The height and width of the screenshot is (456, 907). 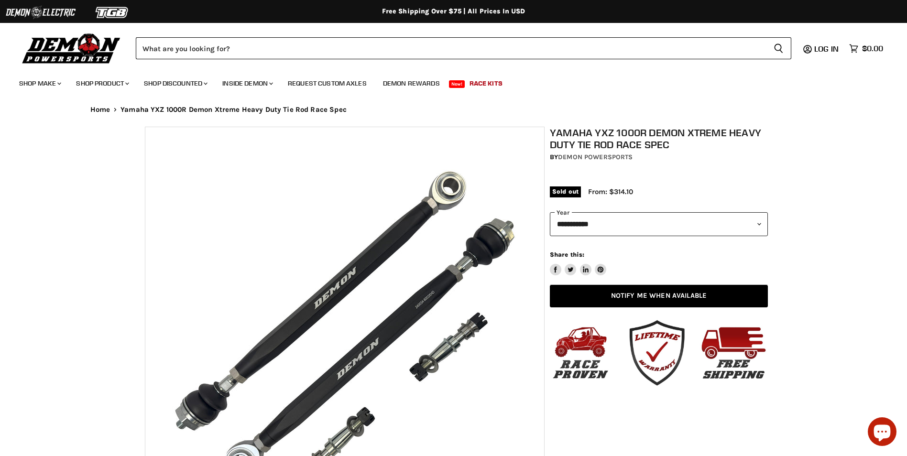 What do you see at coordinates (872, 48) in the screenshot?
I see `span: $0.00` at bounding box center [872, 48].